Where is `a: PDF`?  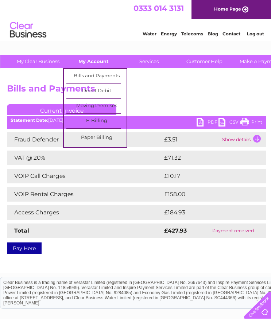 a: PDF is located at coordinates (208, 123).